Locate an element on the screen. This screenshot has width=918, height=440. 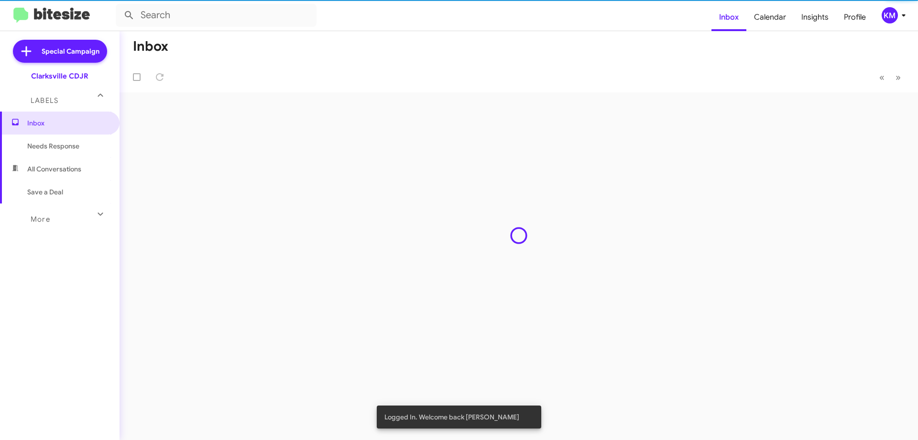
div: Clarksville CDJR is located at coordinates (60, 76).